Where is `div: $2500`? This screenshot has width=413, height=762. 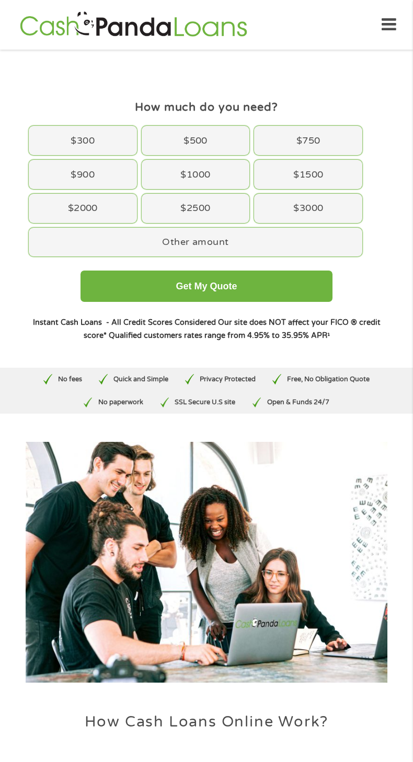 div: $2500 is located at coordinates (195, 208).